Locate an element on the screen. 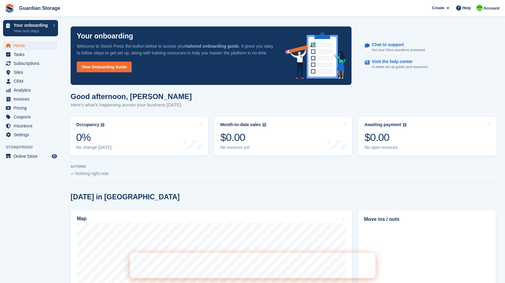 The height and width of the screenshot is (283, 505). div: Occupancy is located at coordinates (88, 124).